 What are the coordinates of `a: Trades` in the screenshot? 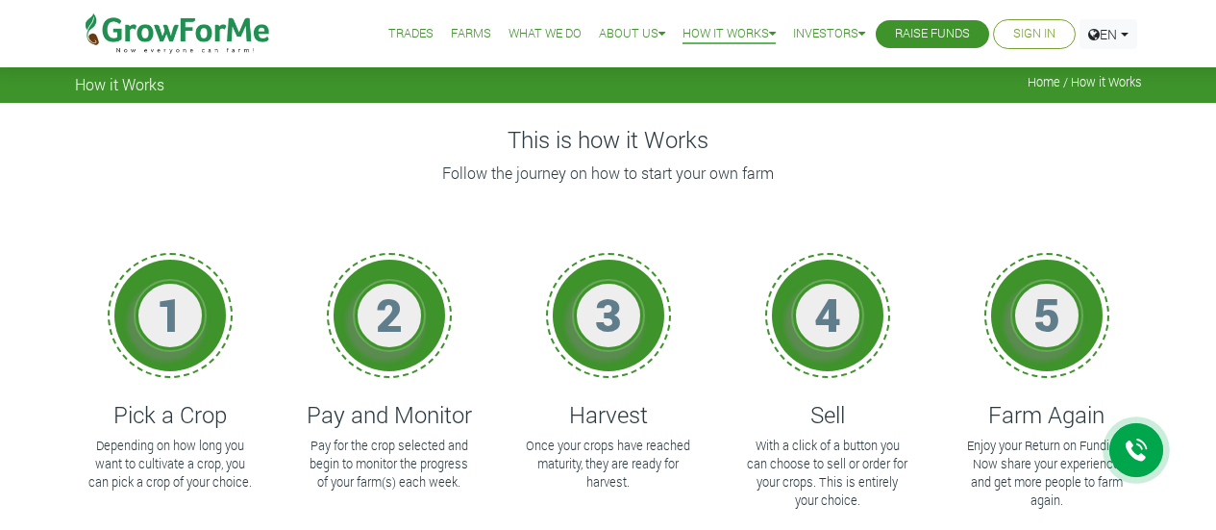 It's located at (410, 34).